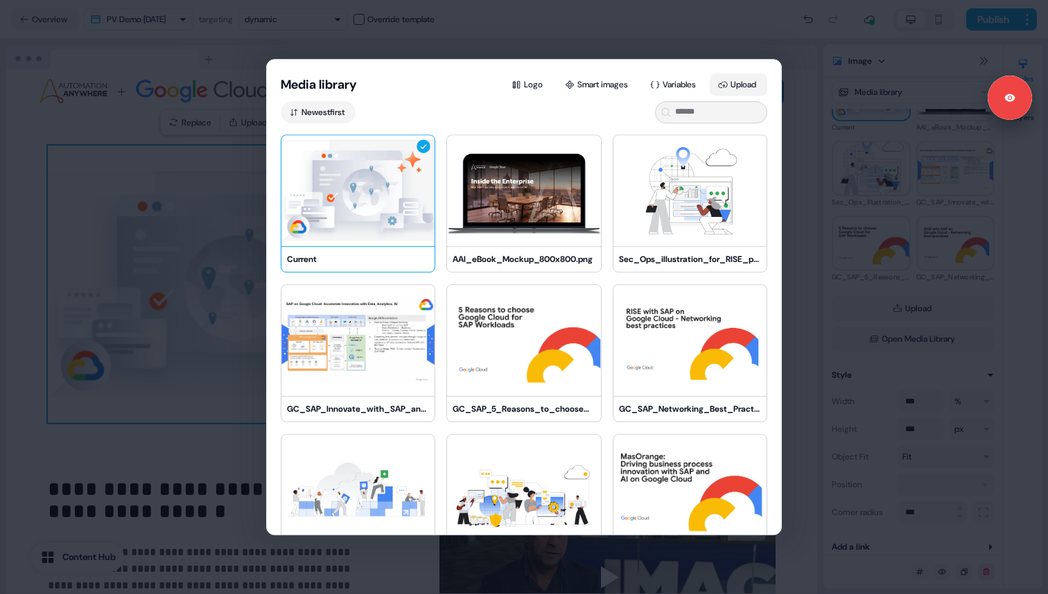 The image size is (1048, 594). Describe the element at coordinates (523, 340) in the screenshot. I see `img: GC_SAP_5_Reasons_to_choose_GC_for_SAP_Workloads.png` at that location.